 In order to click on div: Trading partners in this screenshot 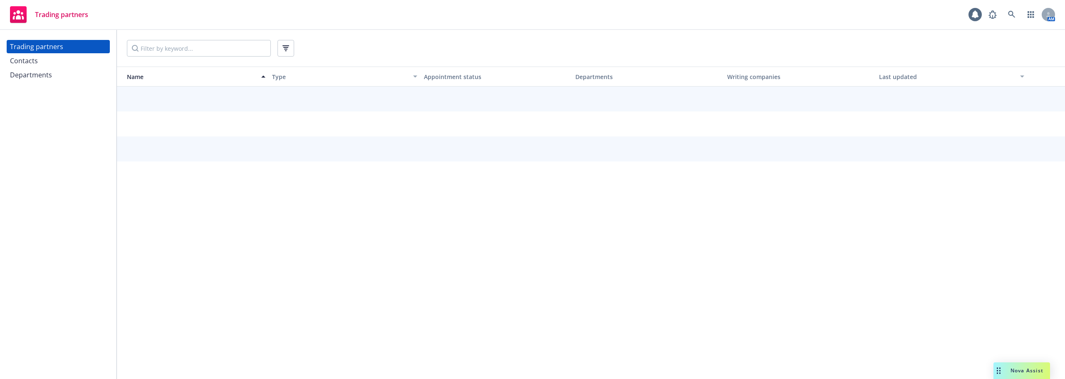, I will do `click(37, 47)`.